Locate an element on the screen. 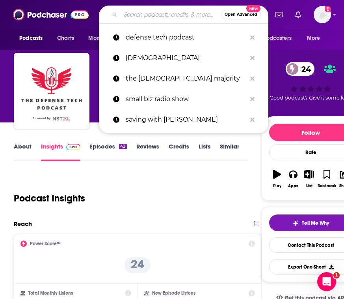 The height and width of the screenshot is (299, 344). h2: Total Monthly Listens is located at coordinates (50, 293).